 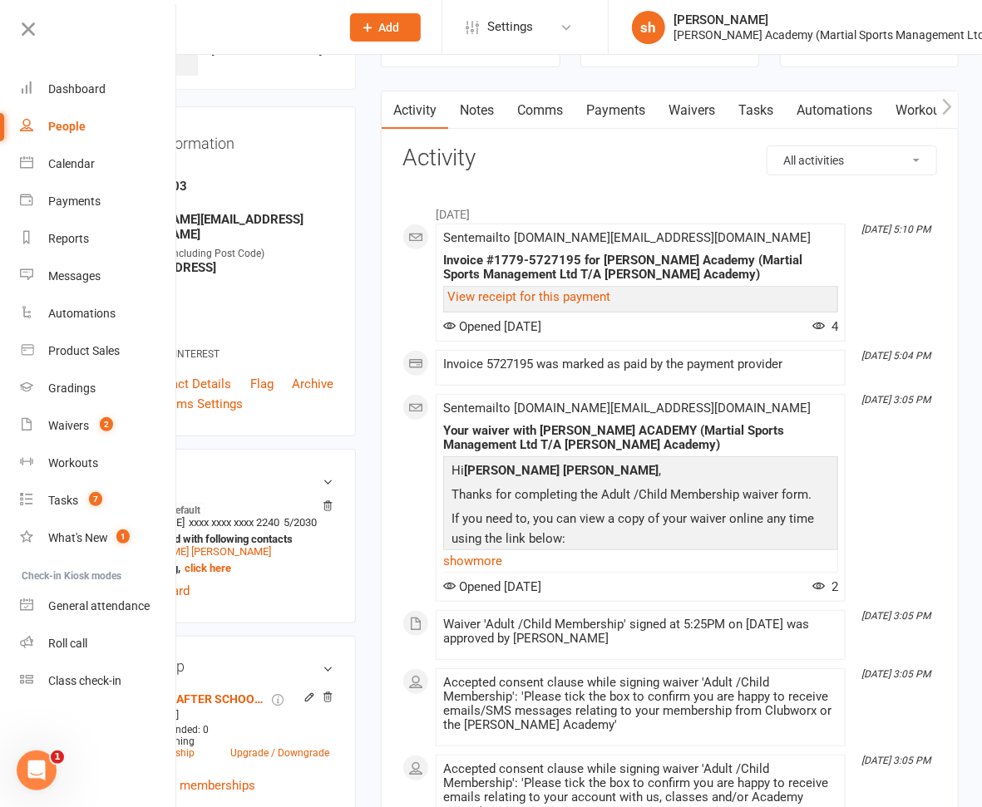 What do you see at coordinates (98, 126) in the screenshot?
I see `a: People` at bounding box center [98, 126].